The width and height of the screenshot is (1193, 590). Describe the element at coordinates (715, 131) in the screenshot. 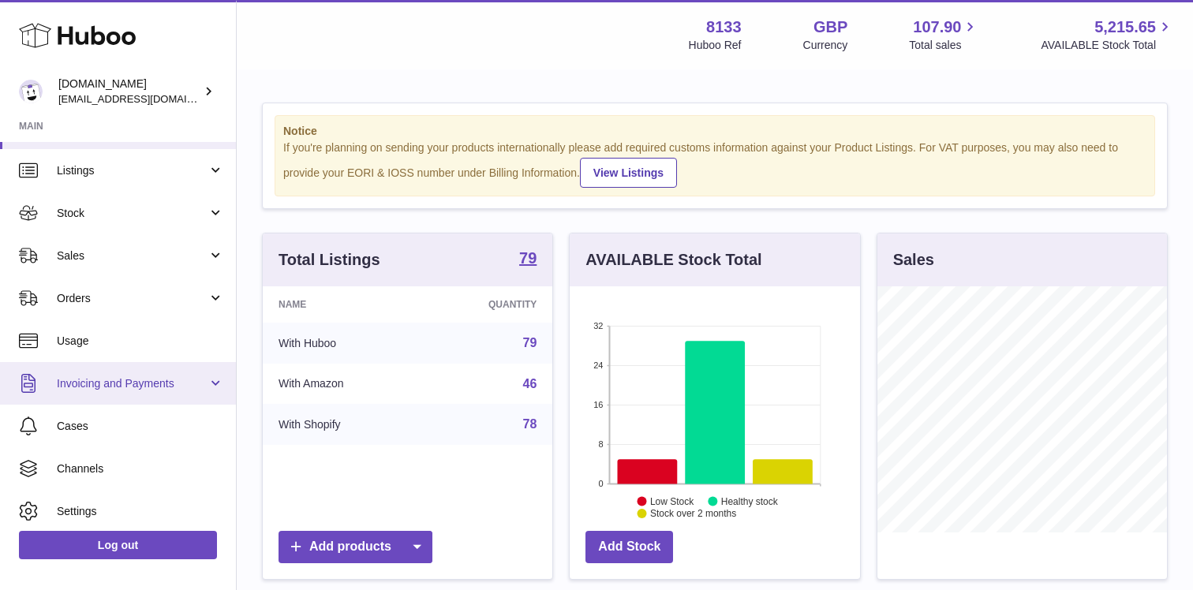

I see `strong: Notice` at that location.